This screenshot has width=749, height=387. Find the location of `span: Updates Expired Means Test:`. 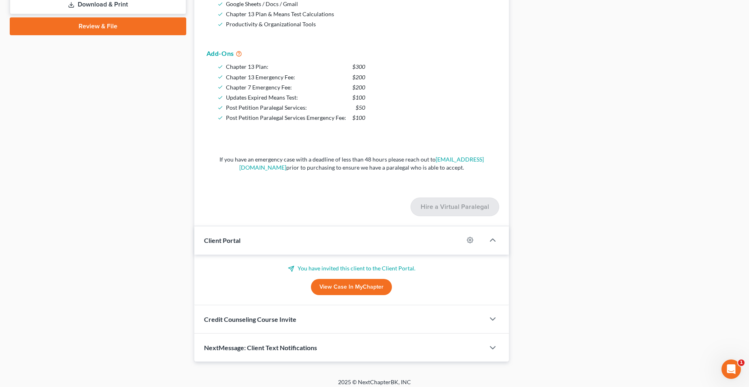

span: Updates Expired Means Test: is located at coordinates (262, 97).